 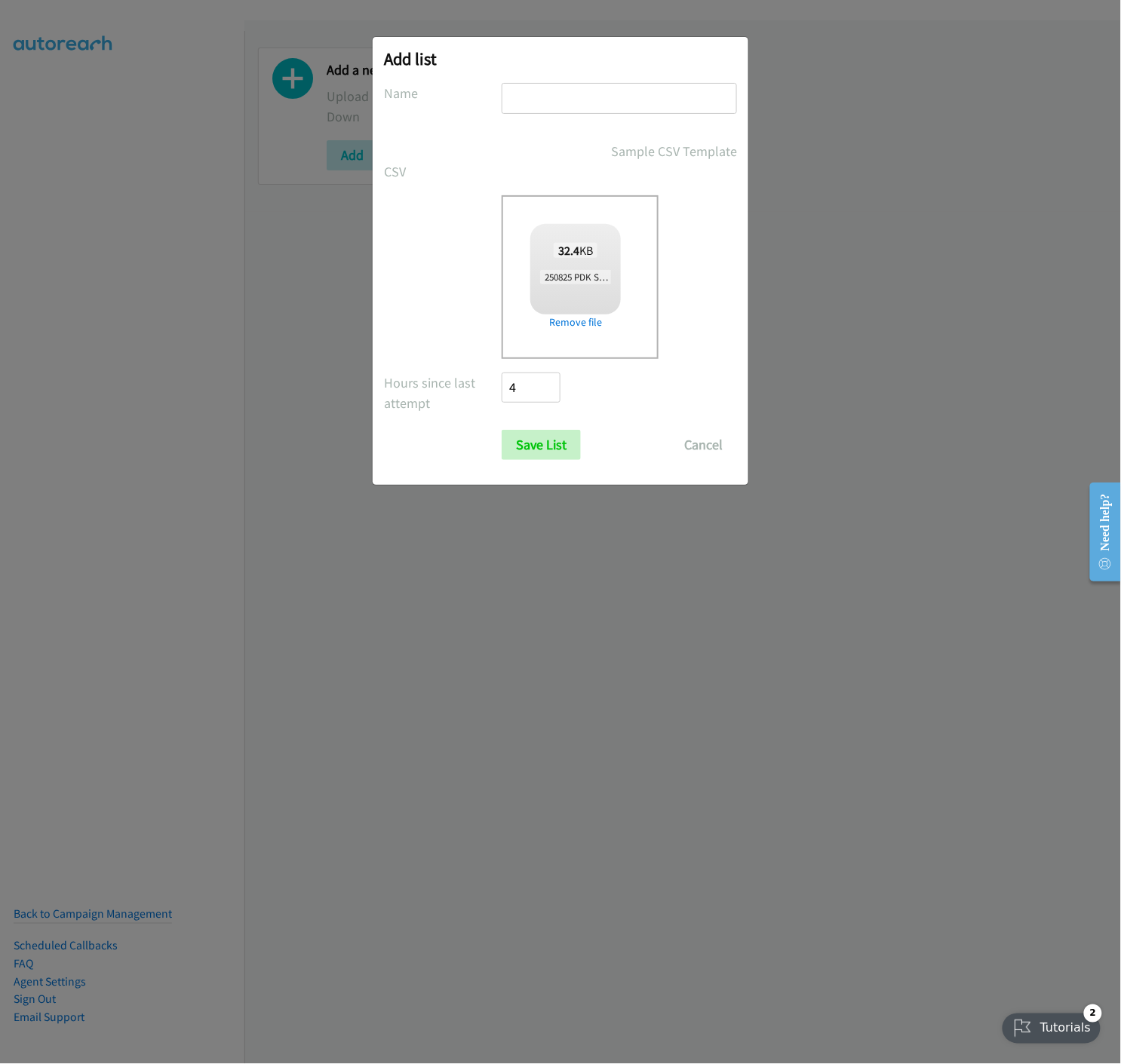 What do you see at coordinates (443, 393) in the screenshot?
I see `label: Hours since last attempt` at bounding box center [443, 393].